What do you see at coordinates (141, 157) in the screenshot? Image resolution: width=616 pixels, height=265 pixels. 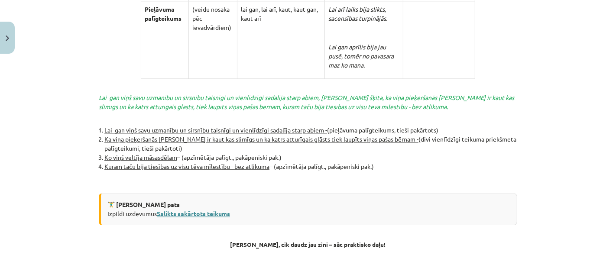 I see `u: Ko viņš veltīja māsasdēlam` at bounding box center [141, 157].